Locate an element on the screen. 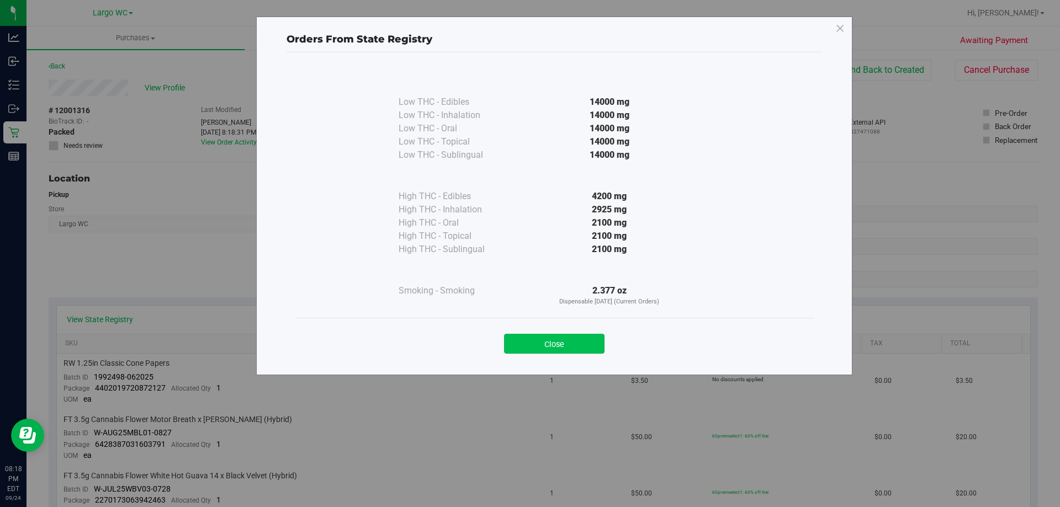 This screenshot has height=507, width=1060. div: Low THC - Topical is located at coordinates (454, 142).